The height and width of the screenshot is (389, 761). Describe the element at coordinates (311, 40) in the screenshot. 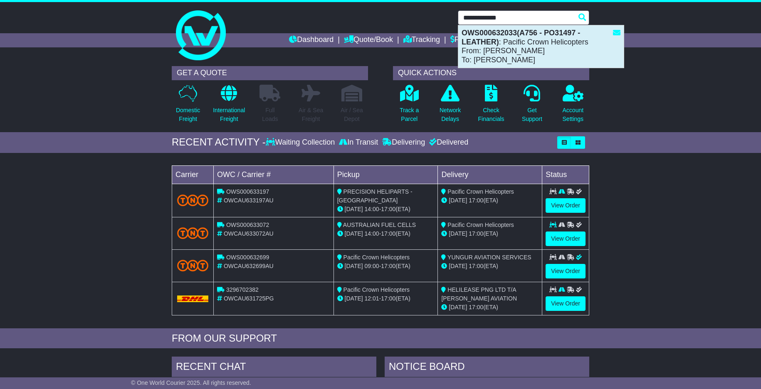

I see `a: Dashboard` at that location.